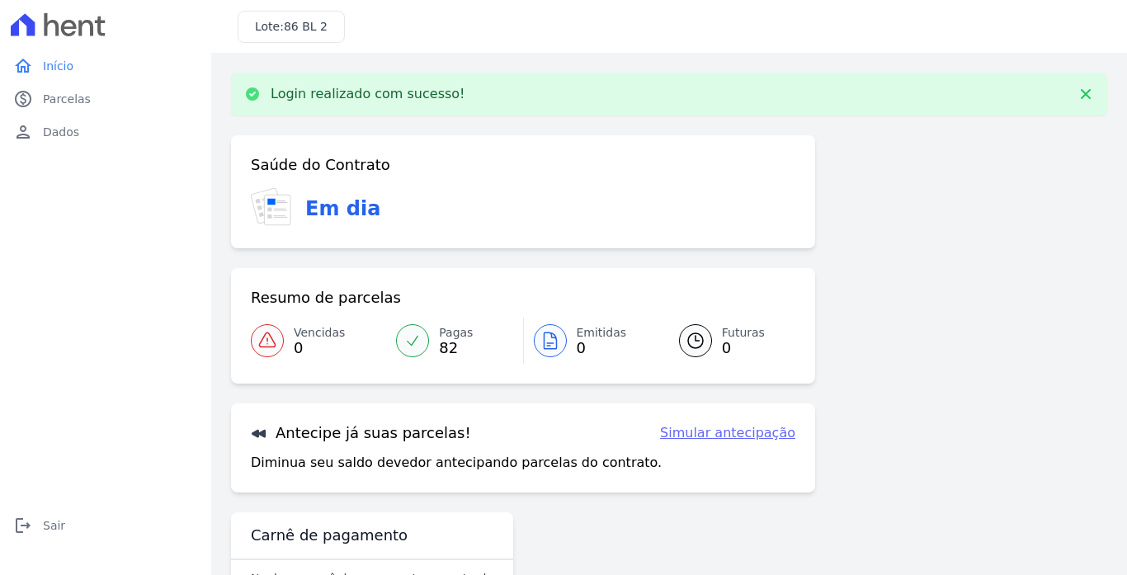  I want to click on span: Vencidas, so click(319, 333).